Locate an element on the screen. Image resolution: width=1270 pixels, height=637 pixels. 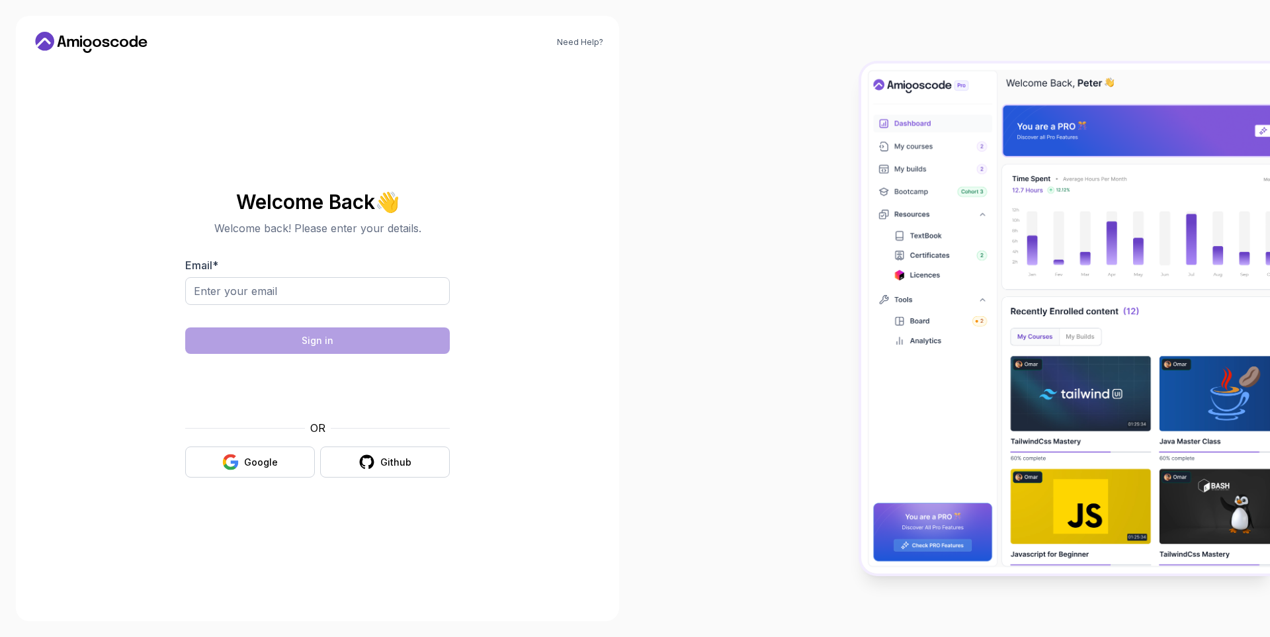
div: Github is located at coordinates (396, 462).